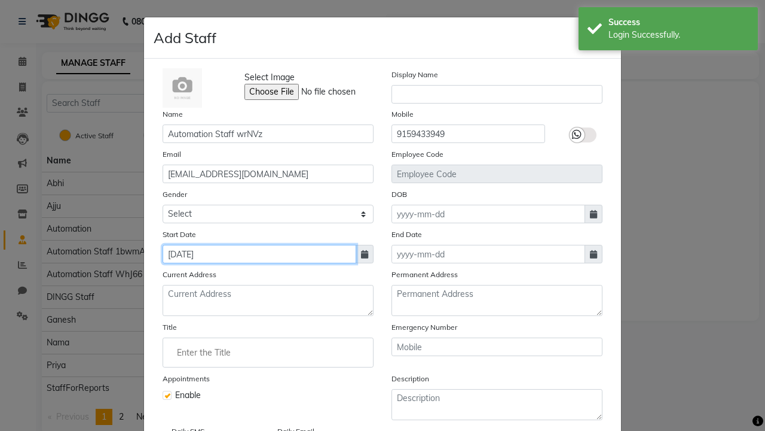 This screenshot has width=765, height=431. Describe the element at coordinates (186, 379) in the screenshot. I see `label: Appointments` at that location.